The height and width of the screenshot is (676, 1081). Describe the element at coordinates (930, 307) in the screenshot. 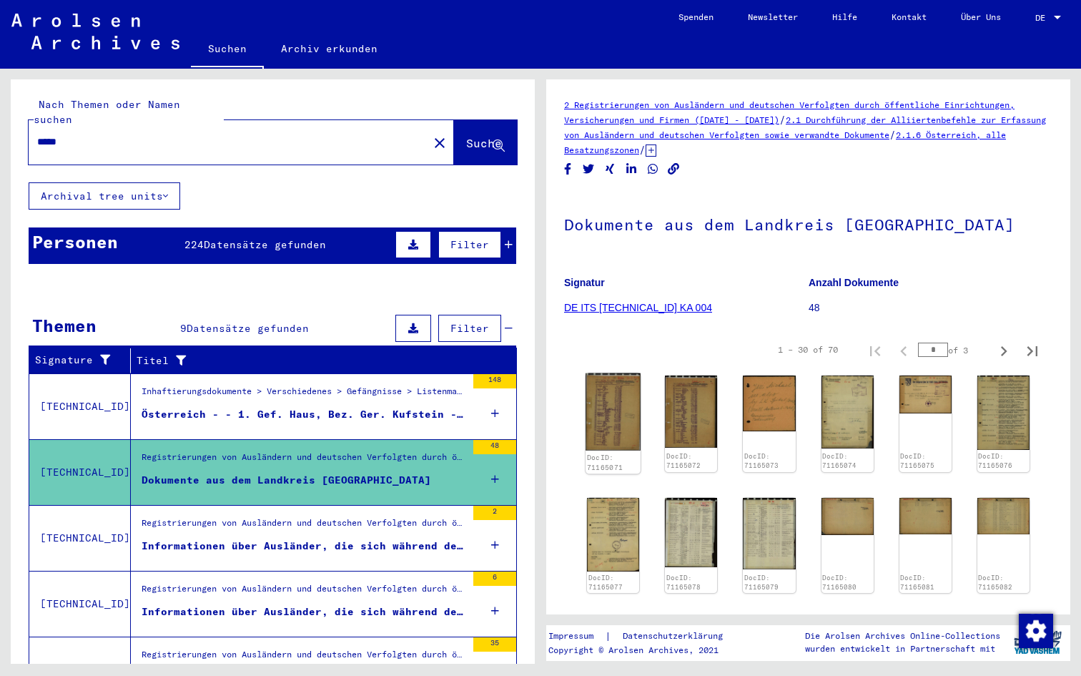

I see `p: 48` at that location.